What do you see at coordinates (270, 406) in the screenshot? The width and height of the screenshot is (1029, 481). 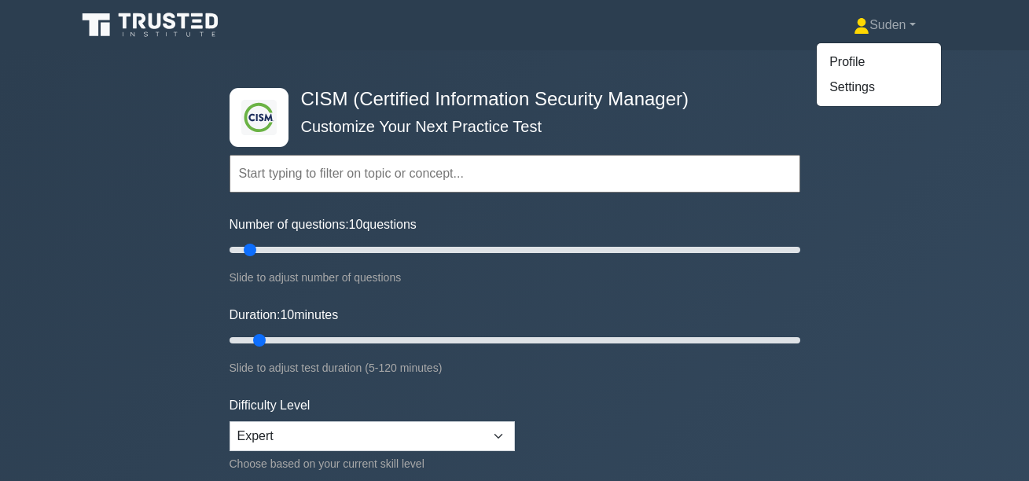 I see `label: Difficulty Level` at bounding box center [270, 406].